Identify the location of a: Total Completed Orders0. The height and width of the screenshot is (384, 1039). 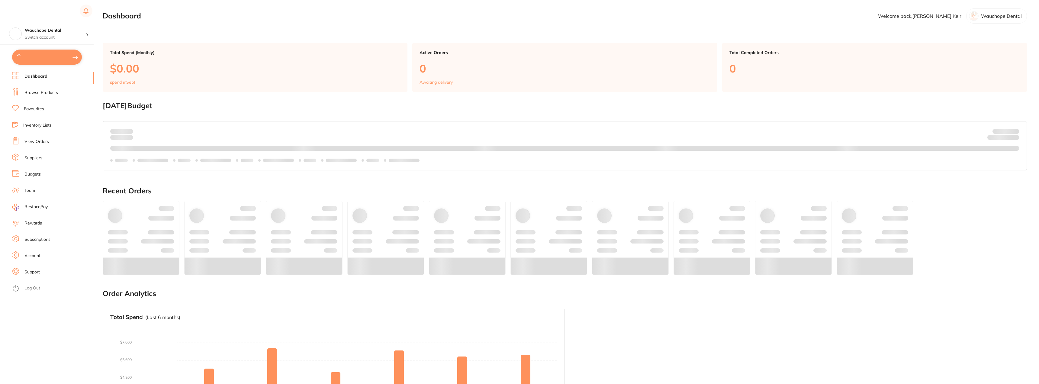
(874, 67).